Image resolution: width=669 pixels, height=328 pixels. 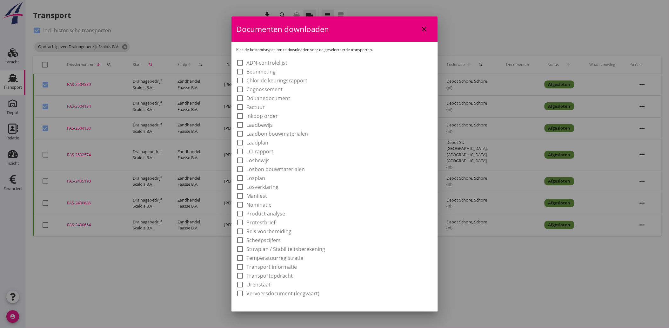 What do you see at coordinates (257, 143) in the screenshot?
I see `label: Laadplan` at bounding box center [257, 143].